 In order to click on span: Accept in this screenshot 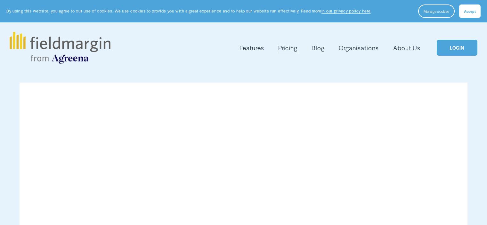, I will do `click(470, 11)`.